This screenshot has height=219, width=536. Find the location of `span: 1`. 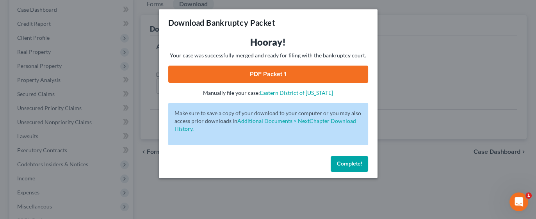

span: 1 is located at coordinates (529, 196).